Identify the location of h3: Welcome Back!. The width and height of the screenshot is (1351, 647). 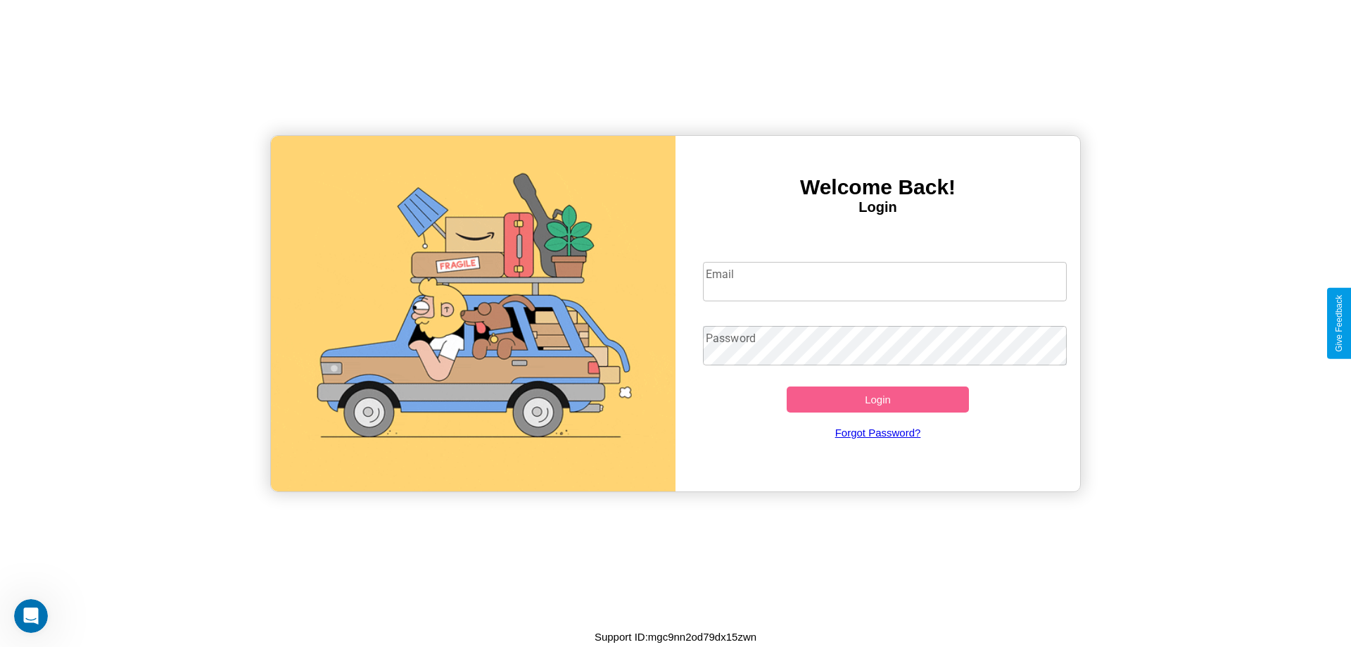
(878, 187).